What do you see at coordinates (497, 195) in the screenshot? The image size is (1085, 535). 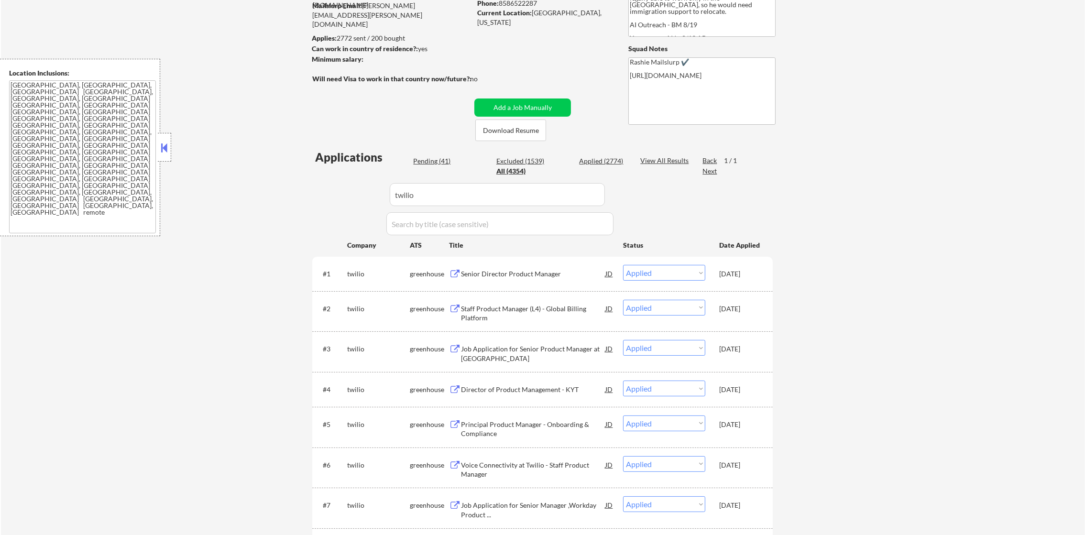 I see `input: Search by company (case sensitive)` at bounding box center [497, 195].